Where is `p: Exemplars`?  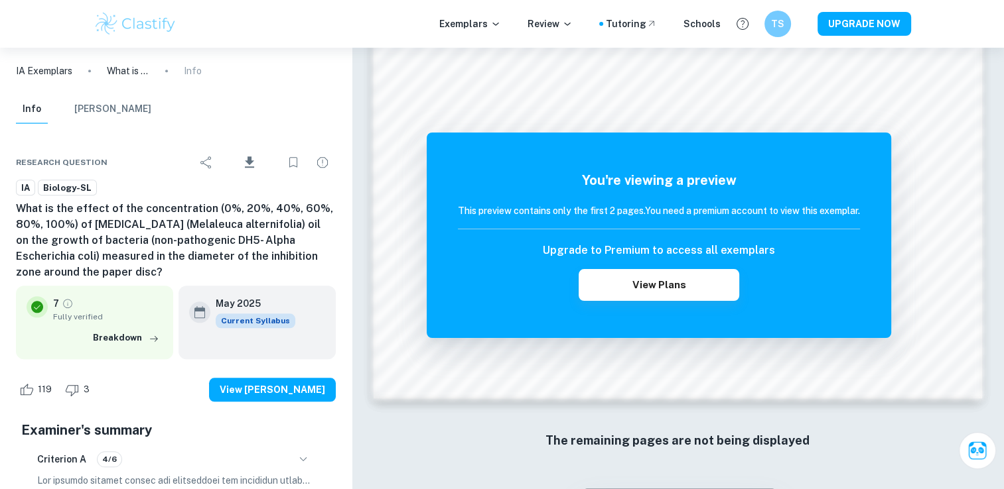
p: Exemplars is located at coordinates (470, 24).